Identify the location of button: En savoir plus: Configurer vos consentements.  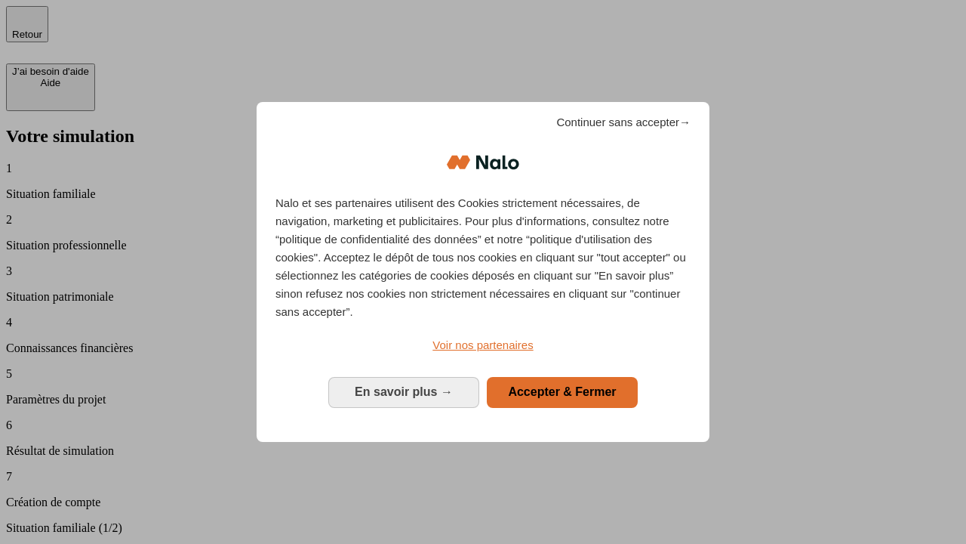
(404, 392).